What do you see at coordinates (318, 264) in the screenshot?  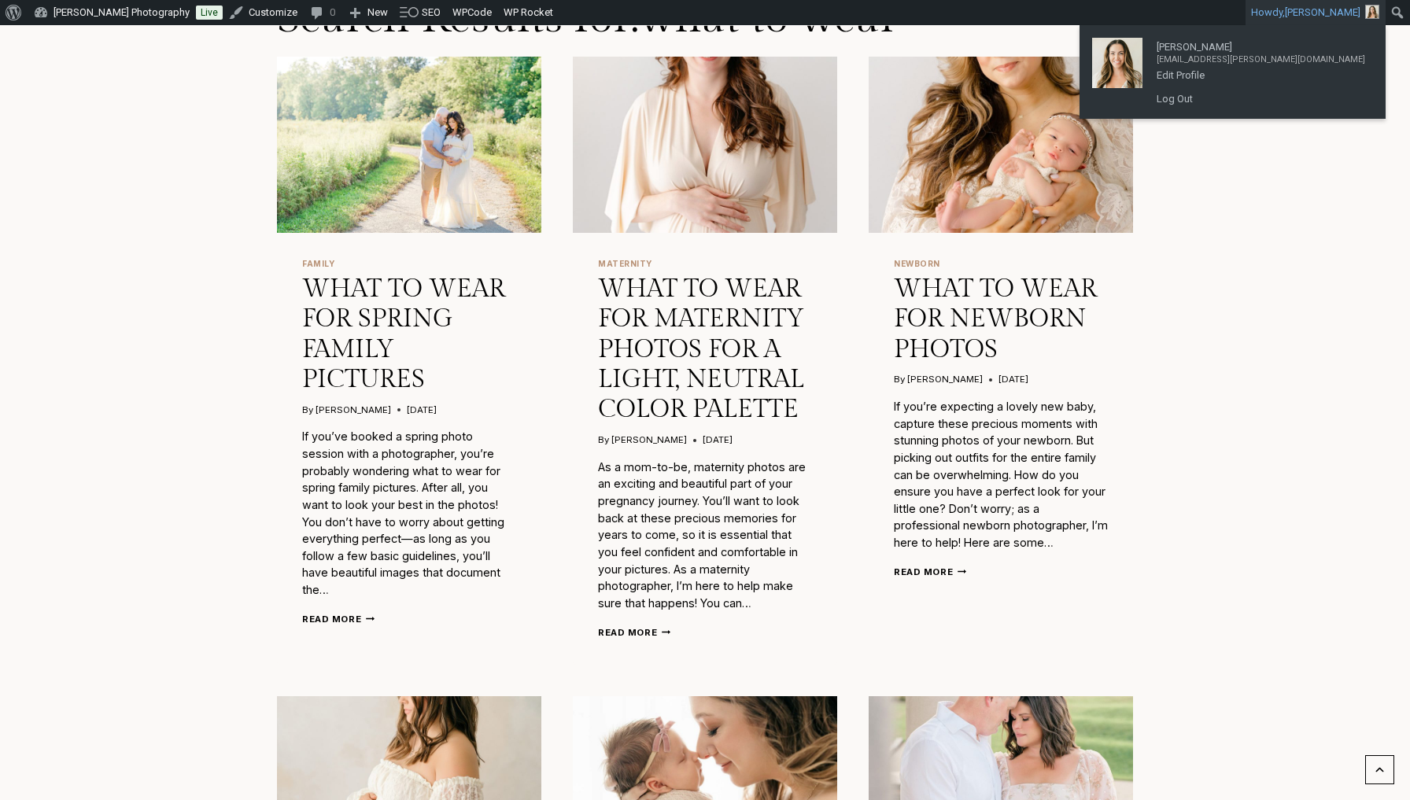 I see `a: Family` at bounding box center [318, 264].